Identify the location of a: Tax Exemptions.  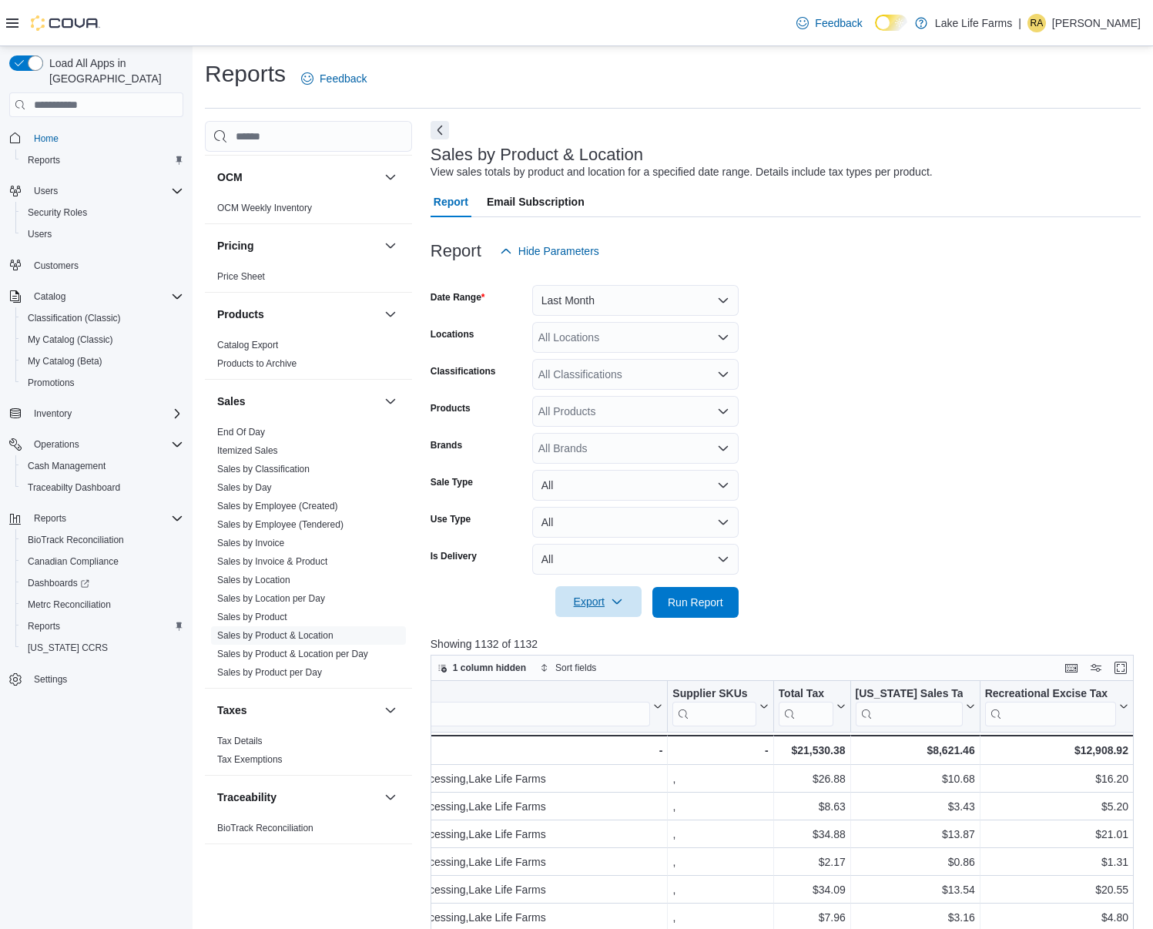
(250, 759).